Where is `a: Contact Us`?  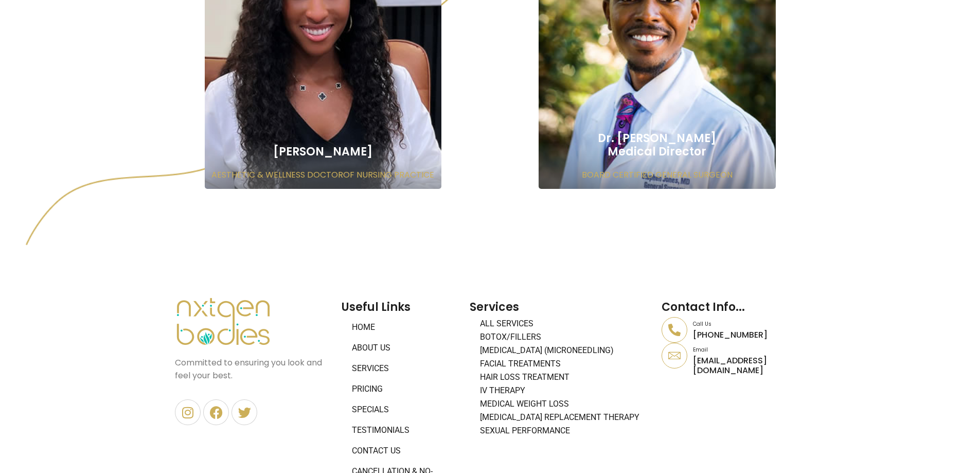 a: Contact Us is located at coordinates (400, 451).